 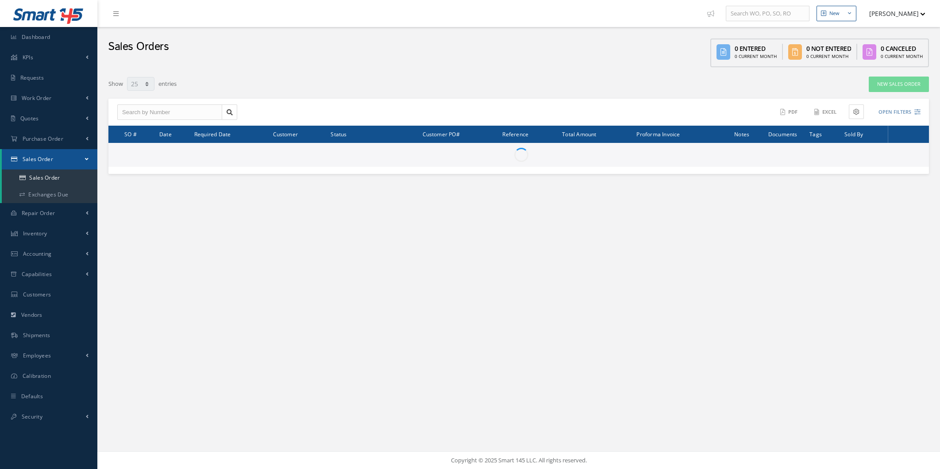 I want to click on div: 0 Not Entered, so click(x=829, y=48).